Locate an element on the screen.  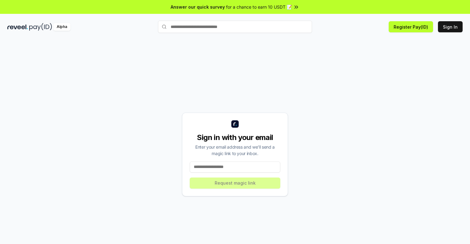
img: reveel_dark is located at coordinates (18, 27).